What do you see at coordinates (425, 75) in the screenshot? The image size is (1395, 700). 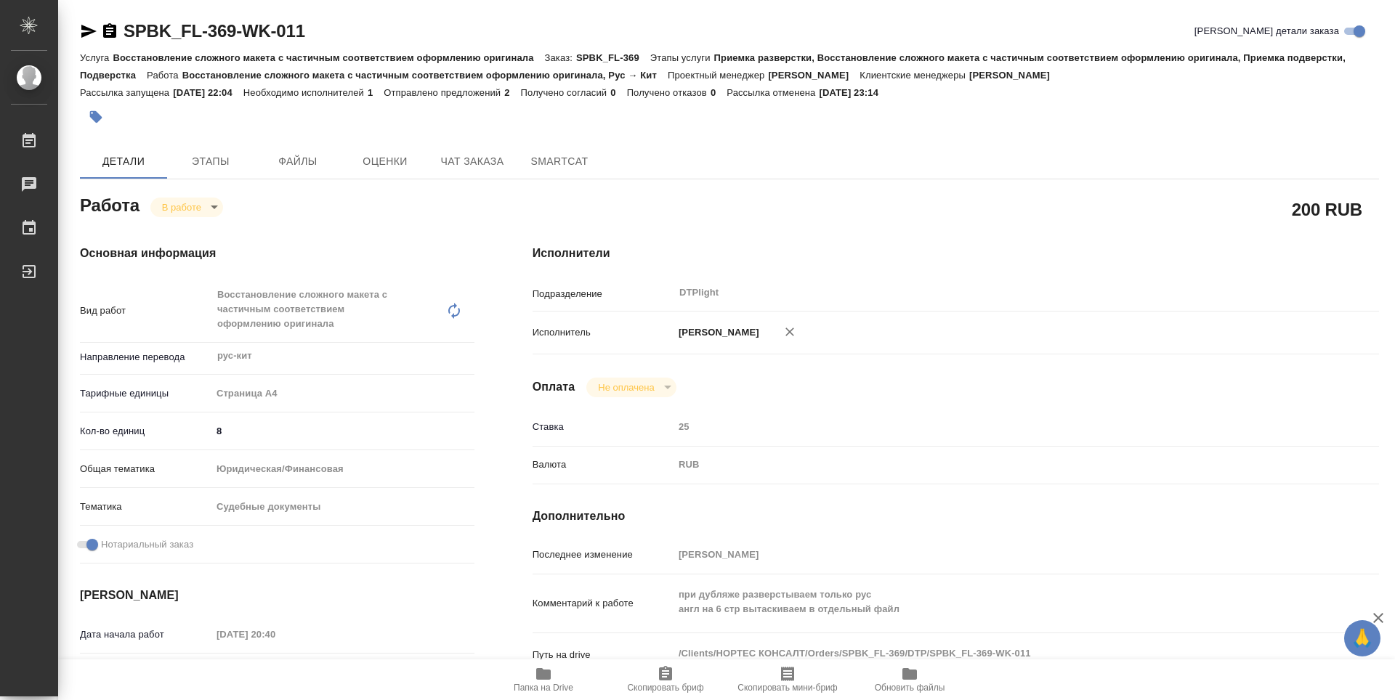 I see `p: Восстановление сложного макета с частичным соответствием оформлению оригинала, Рус → Кит` at bounding box center [425, 75].